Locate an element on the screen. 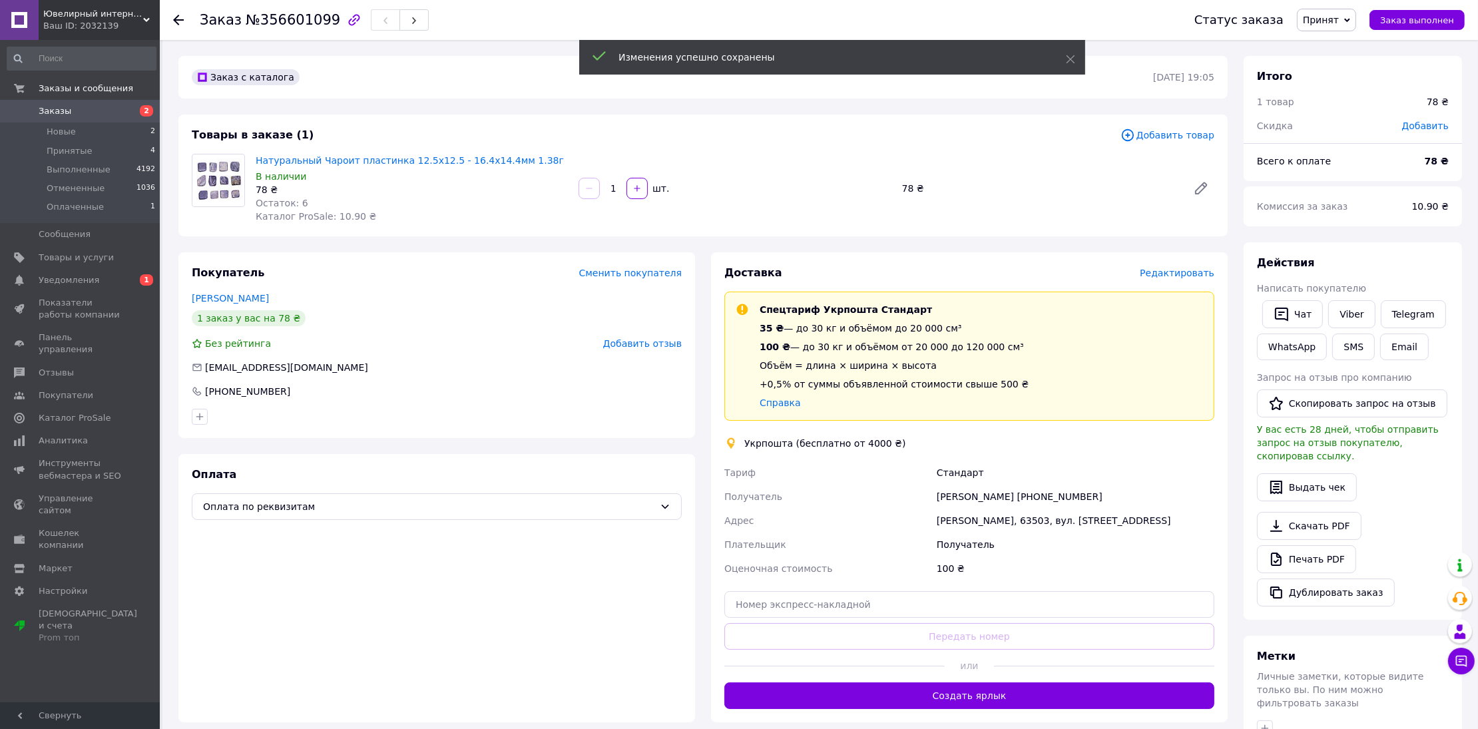  span: Принятые is located at coordinates (69, 151).